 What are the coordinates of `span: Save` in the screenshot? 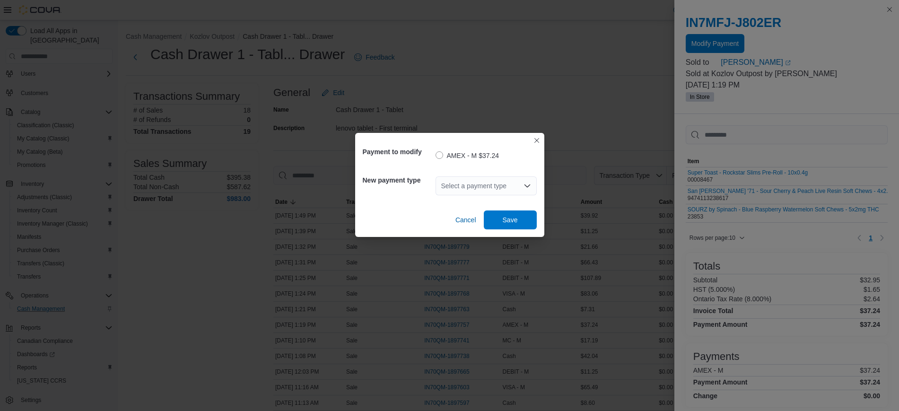 It's located at (510, 220).